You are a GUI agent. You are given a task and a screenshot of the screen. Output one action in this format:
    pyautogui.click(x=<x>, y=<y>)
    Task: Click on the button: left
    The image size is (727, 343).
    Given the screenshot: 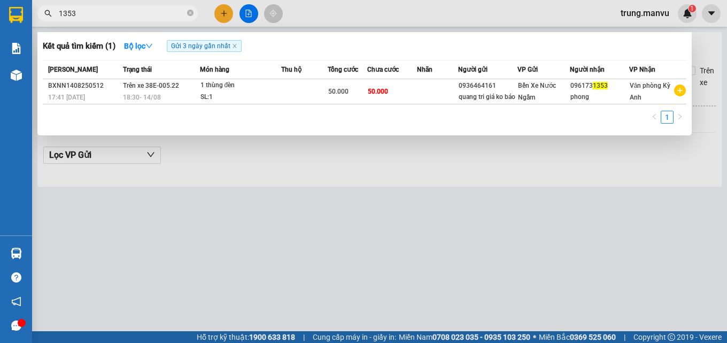 What is the action you would take?
    pyautogui.click(x=655, y=117)
    